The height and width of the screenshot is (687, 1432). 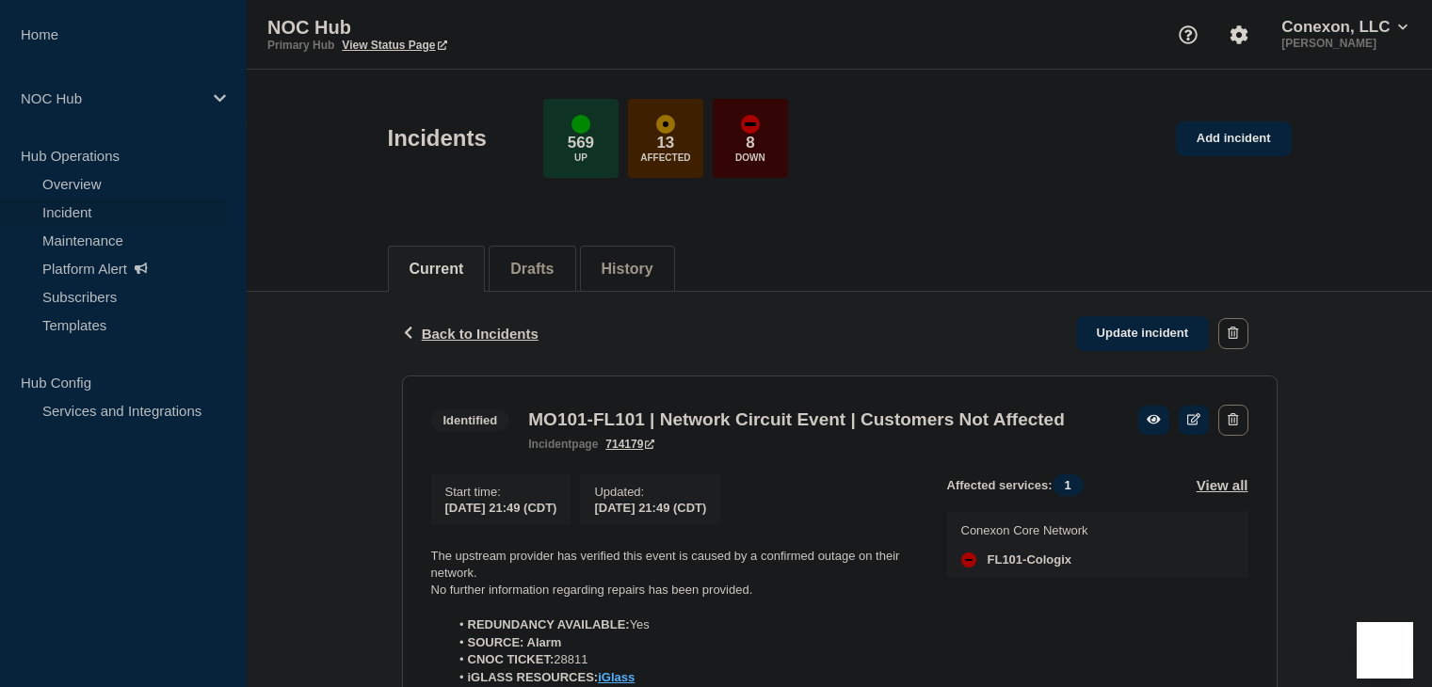 I want to click on p: 569, so click(x=581, y=143).